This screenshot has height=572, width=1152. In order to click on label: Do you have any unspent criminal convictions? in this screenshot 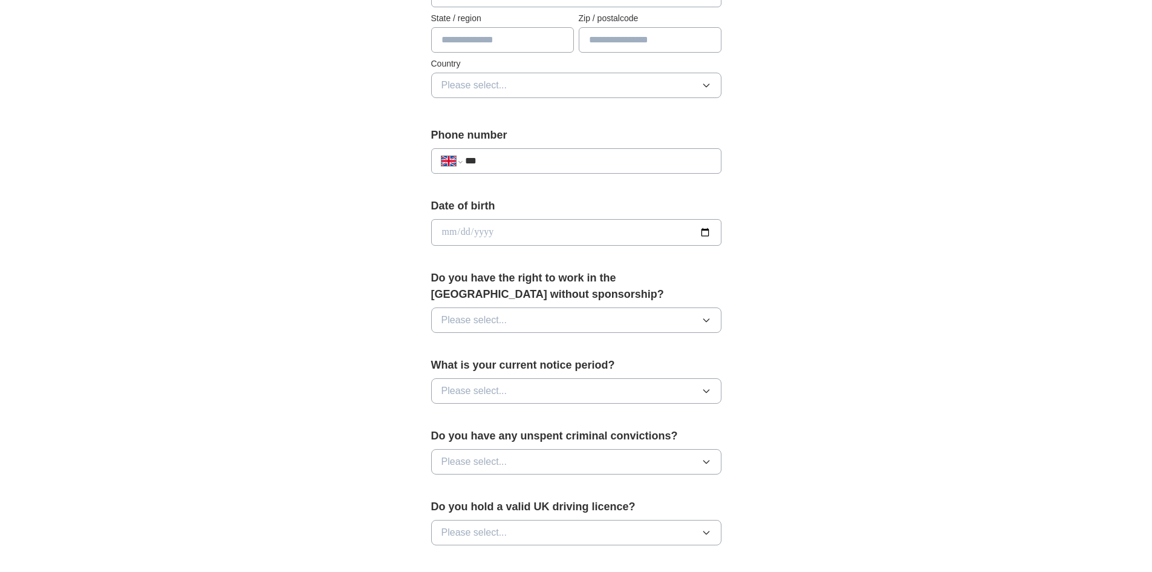, I will do `click(576, 436)`.